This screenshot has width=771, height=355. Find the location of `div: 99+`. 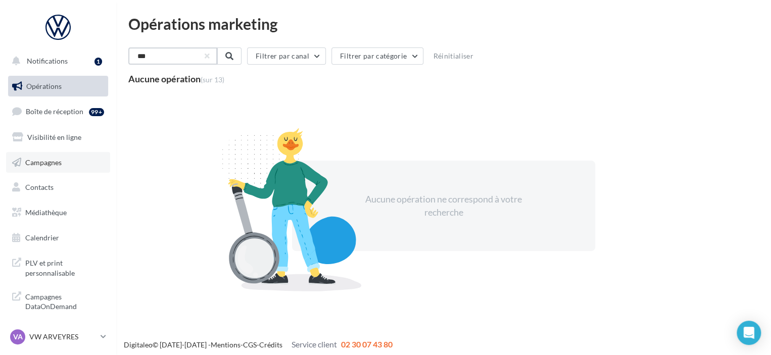

div: 99+ is located at coordinates (97, 112).